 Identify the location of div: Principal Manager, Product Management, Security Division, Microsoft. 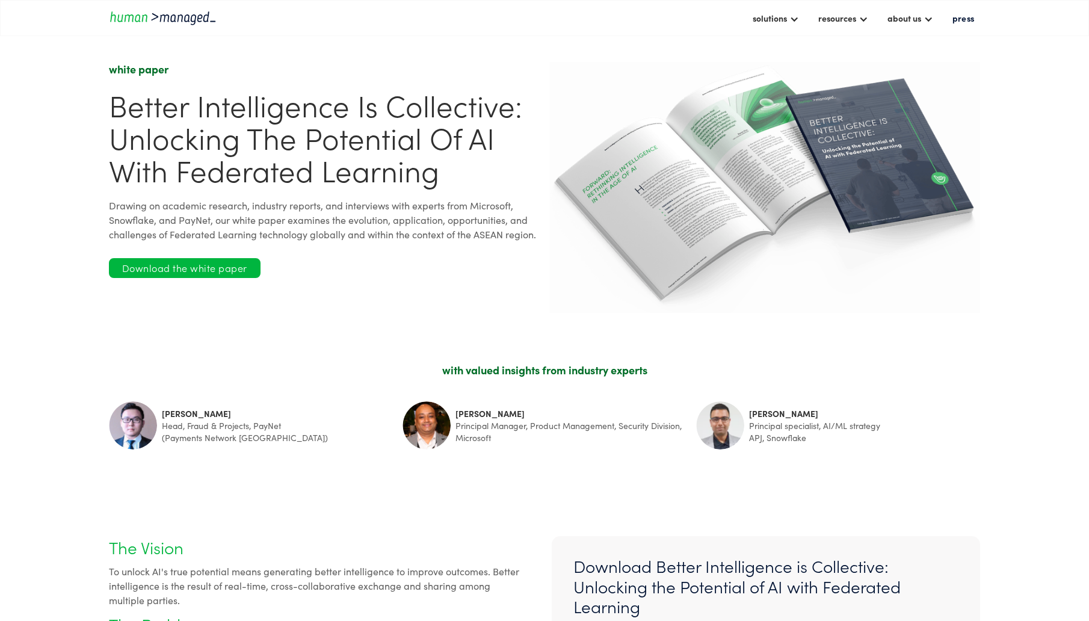
(571, 431).